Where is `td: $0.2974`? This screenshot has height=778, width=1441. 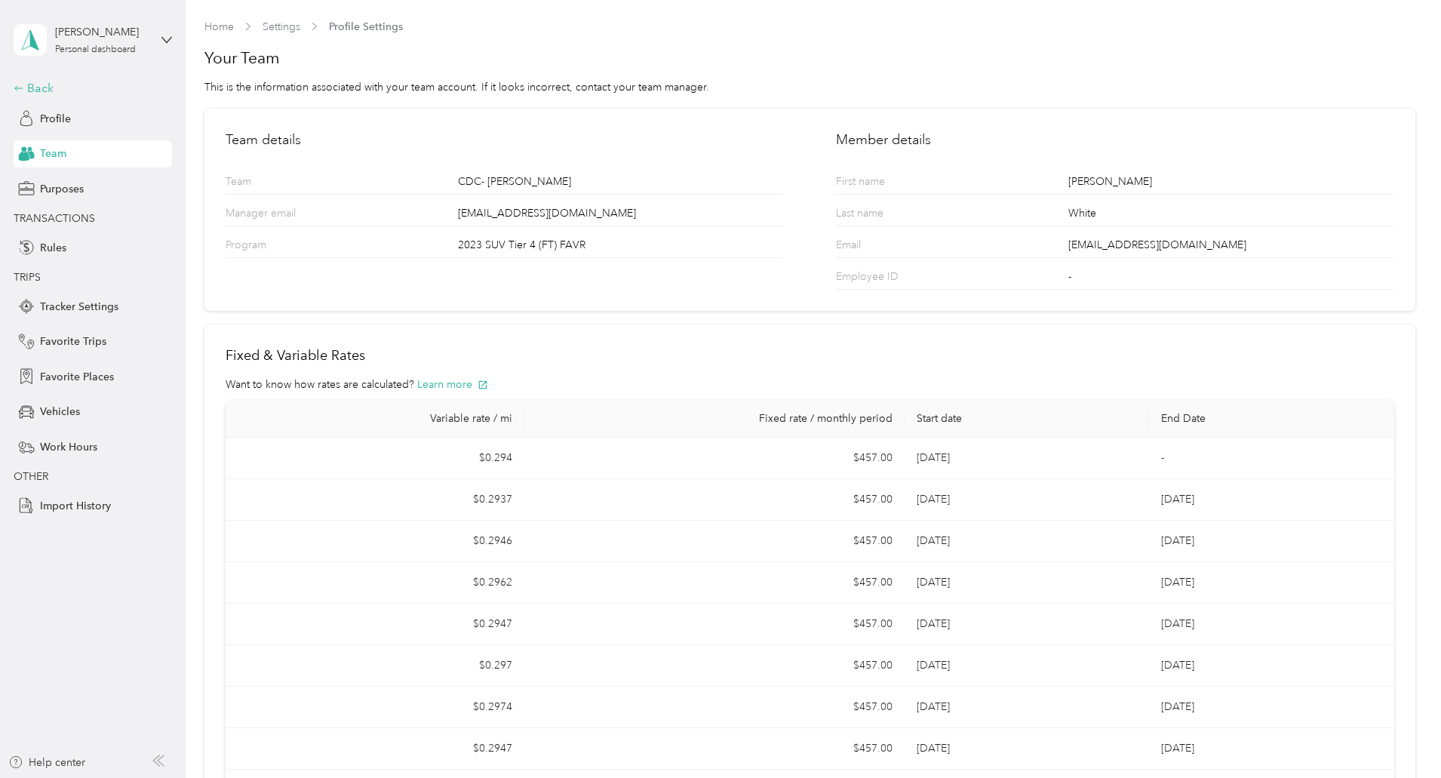
td: $0.2974 is located at coordinates (375, 707).